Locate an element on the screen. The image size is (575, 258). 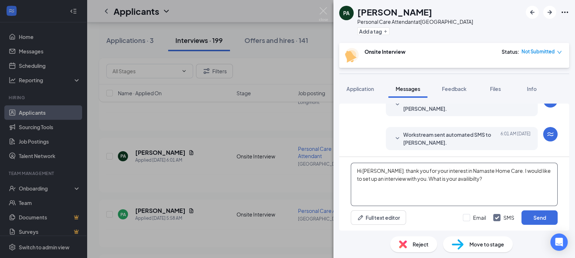
button: ArrowLeftNew is located at coordinates (532, 12).